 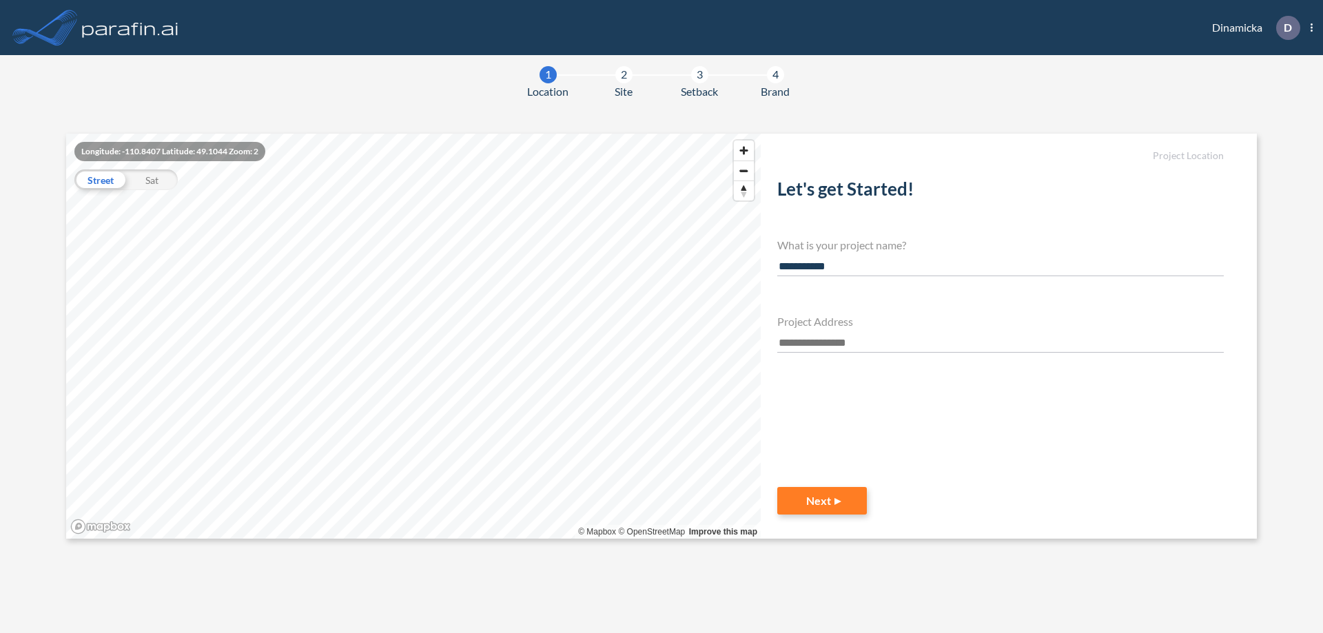 What do you see at coordinates (775, 92) in the screenshot?
I see `span: Brand` at bounding box center [775, 92].